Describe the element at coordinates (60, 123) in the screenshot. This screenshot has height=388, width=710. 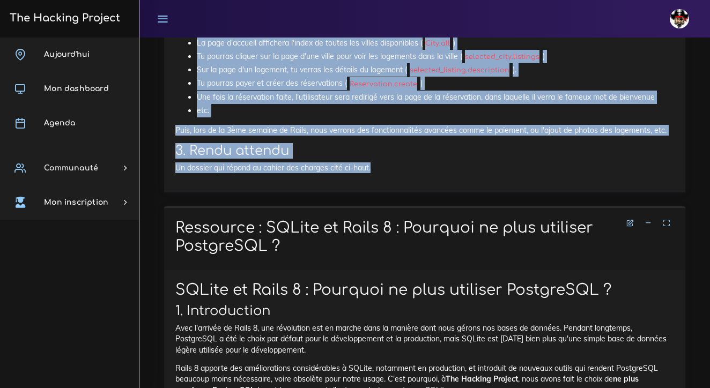
I see `span: Agenda` at that location.